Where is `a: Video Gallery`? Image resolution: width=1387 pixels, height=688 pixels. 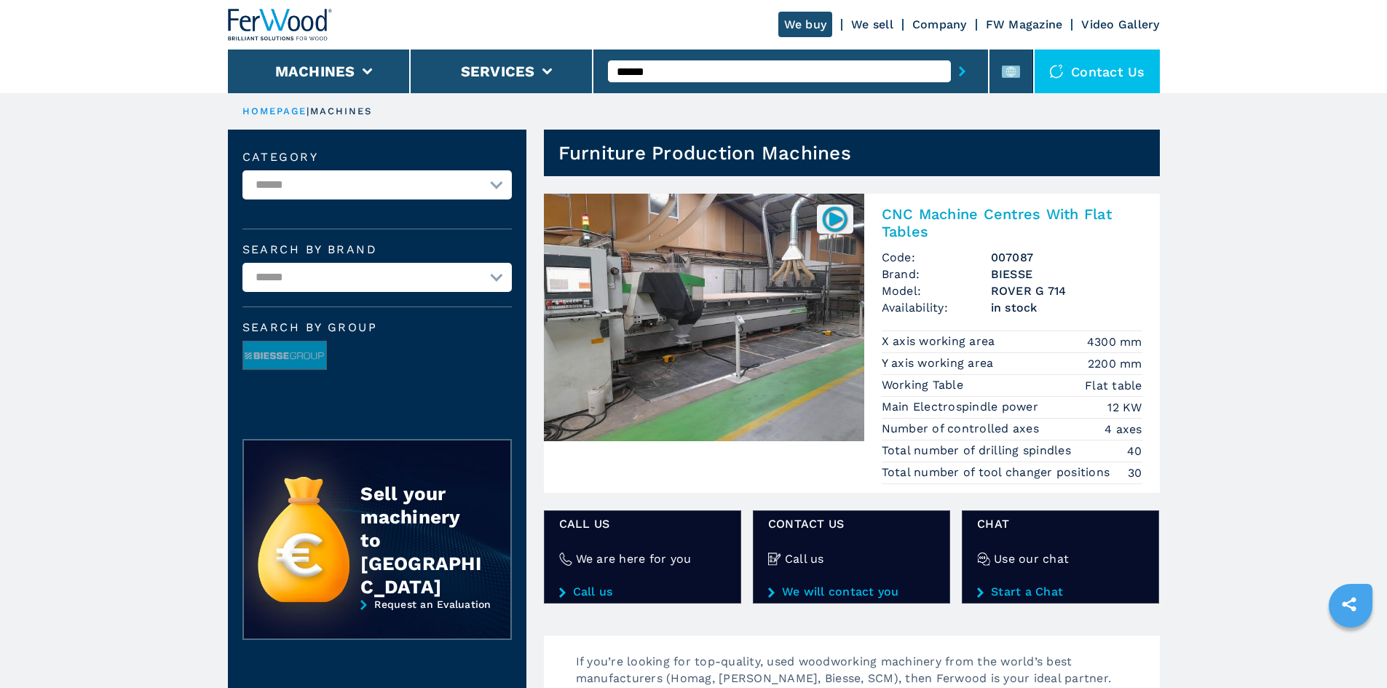 a: Video Gallery is located at coordinates (1119, 24).